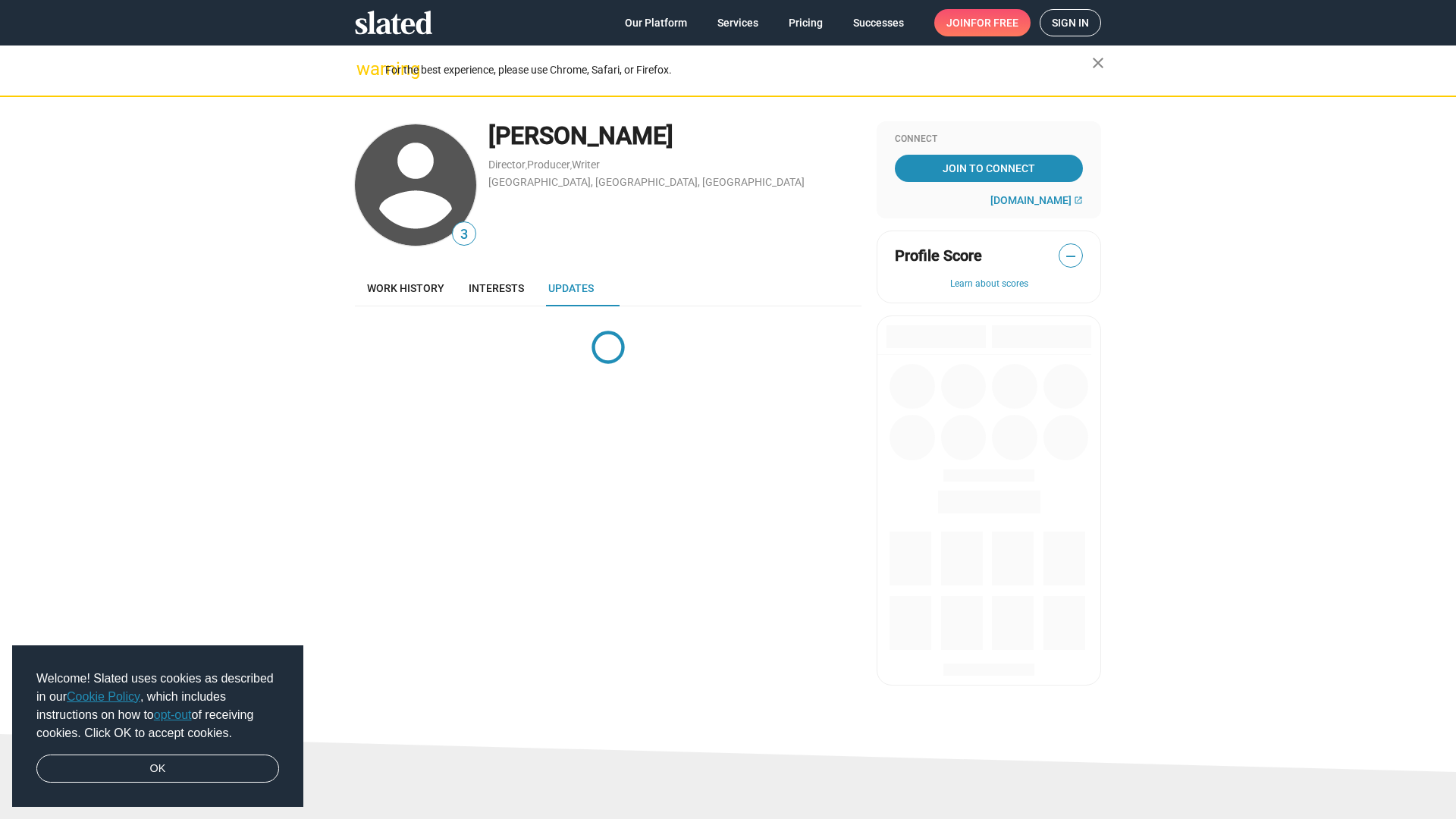 The width and height of the screenshot is (1456, 819). Describe the element at coordinates (103, 696) in the screenshot. I see `a: Cookie Policy` at that location.